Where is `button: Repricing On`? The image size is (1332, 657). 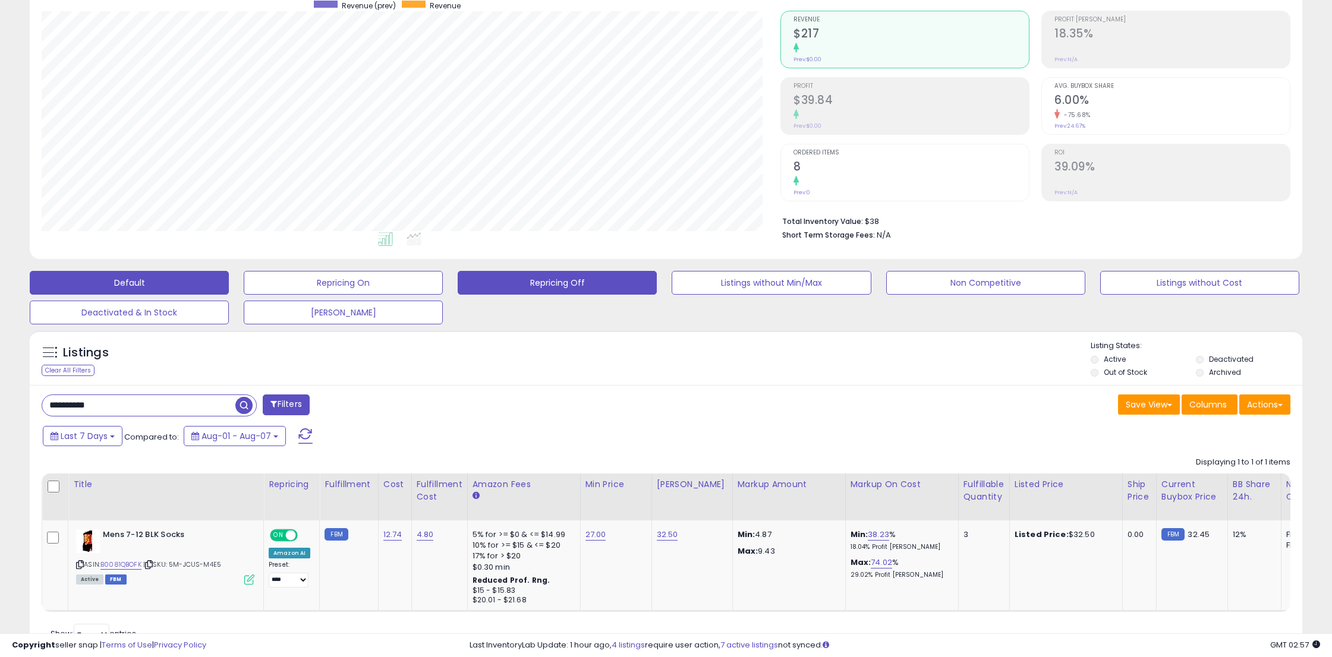
button: Repricing On is located at coordinates (343, 283).